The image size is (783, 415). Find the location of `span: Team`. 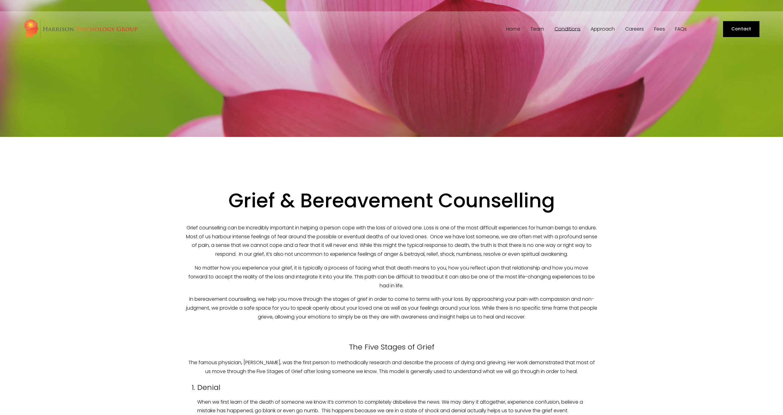

span: Team is located at coordinates (537, 29).